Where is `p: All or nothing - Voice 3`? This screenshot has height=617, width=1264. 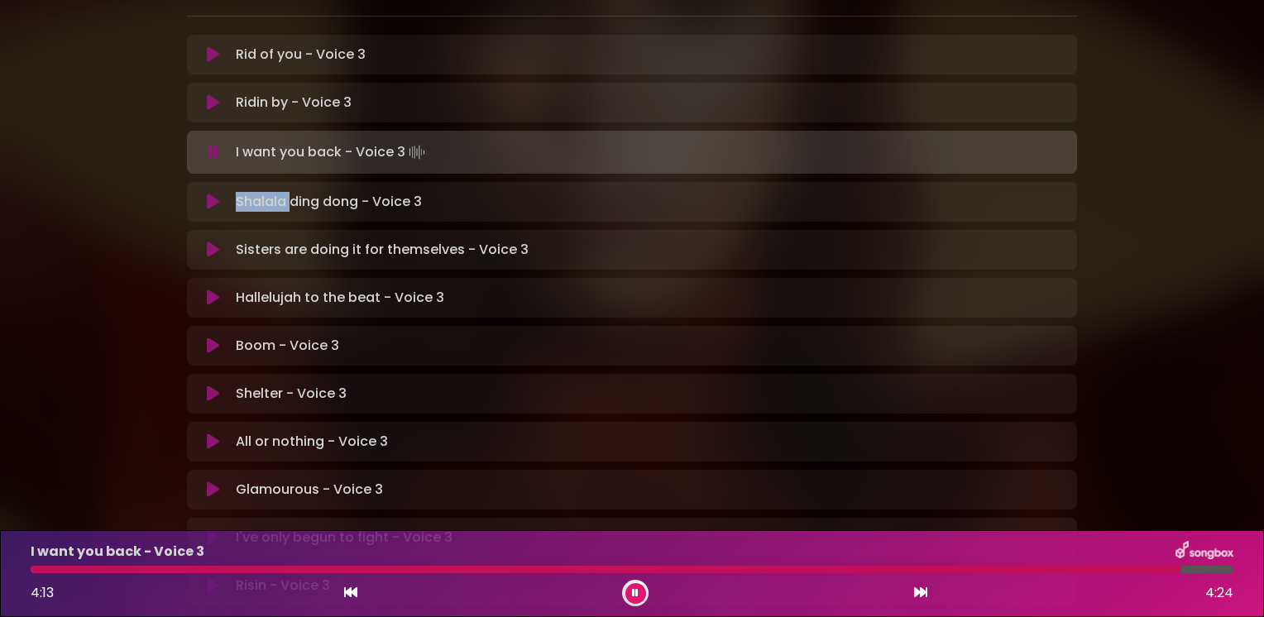
p: All or nothing - Voice 3 is located at coordinates (312, 442).